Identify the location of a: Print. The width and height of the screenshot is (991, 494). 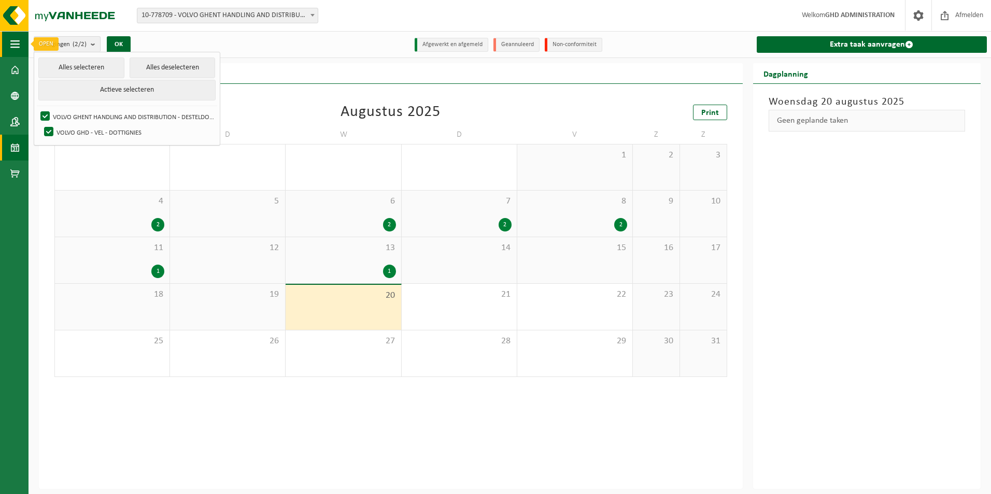
(710, 112).